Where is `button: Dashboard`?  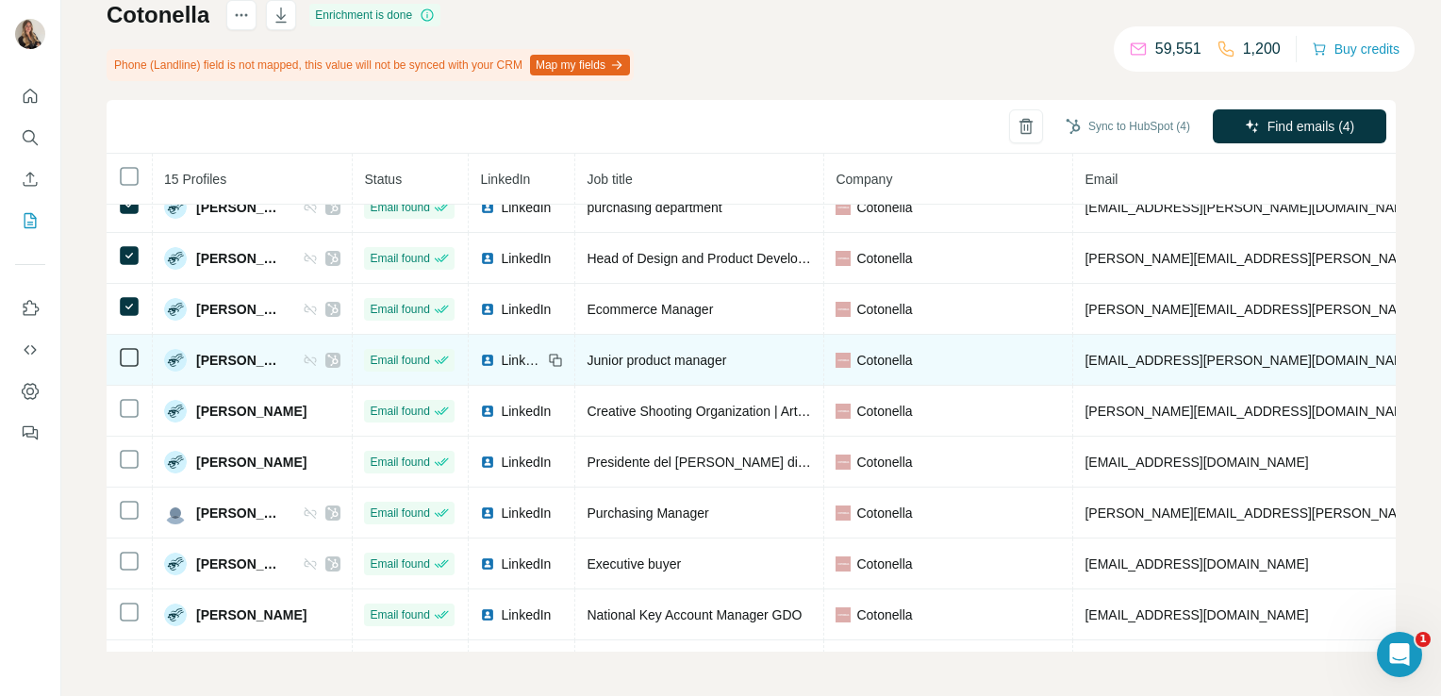 button: Dashboard is located at coordinates (30, 391).